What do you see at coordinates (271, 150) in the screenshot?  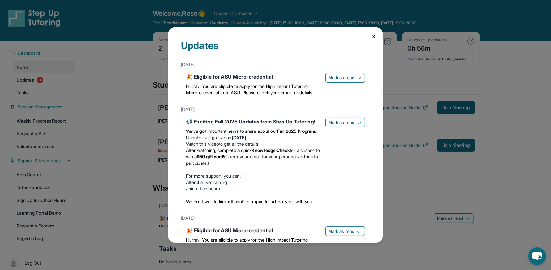 I see `strong: Knowledge Check` at bounding box center [271, 150].